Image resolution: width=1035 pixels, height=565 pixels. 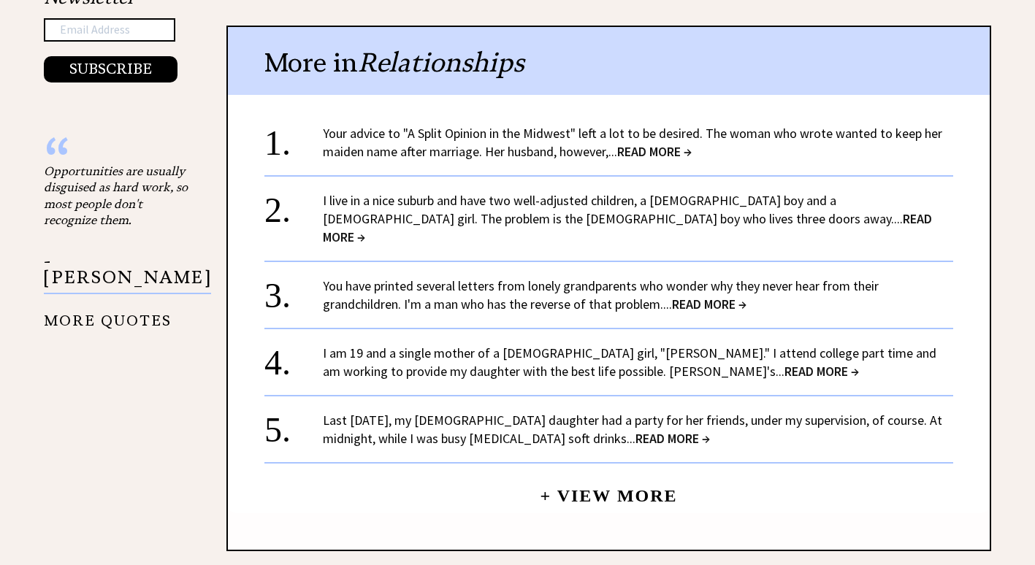 I want to click on div: 1., so click(x=294, y=137).